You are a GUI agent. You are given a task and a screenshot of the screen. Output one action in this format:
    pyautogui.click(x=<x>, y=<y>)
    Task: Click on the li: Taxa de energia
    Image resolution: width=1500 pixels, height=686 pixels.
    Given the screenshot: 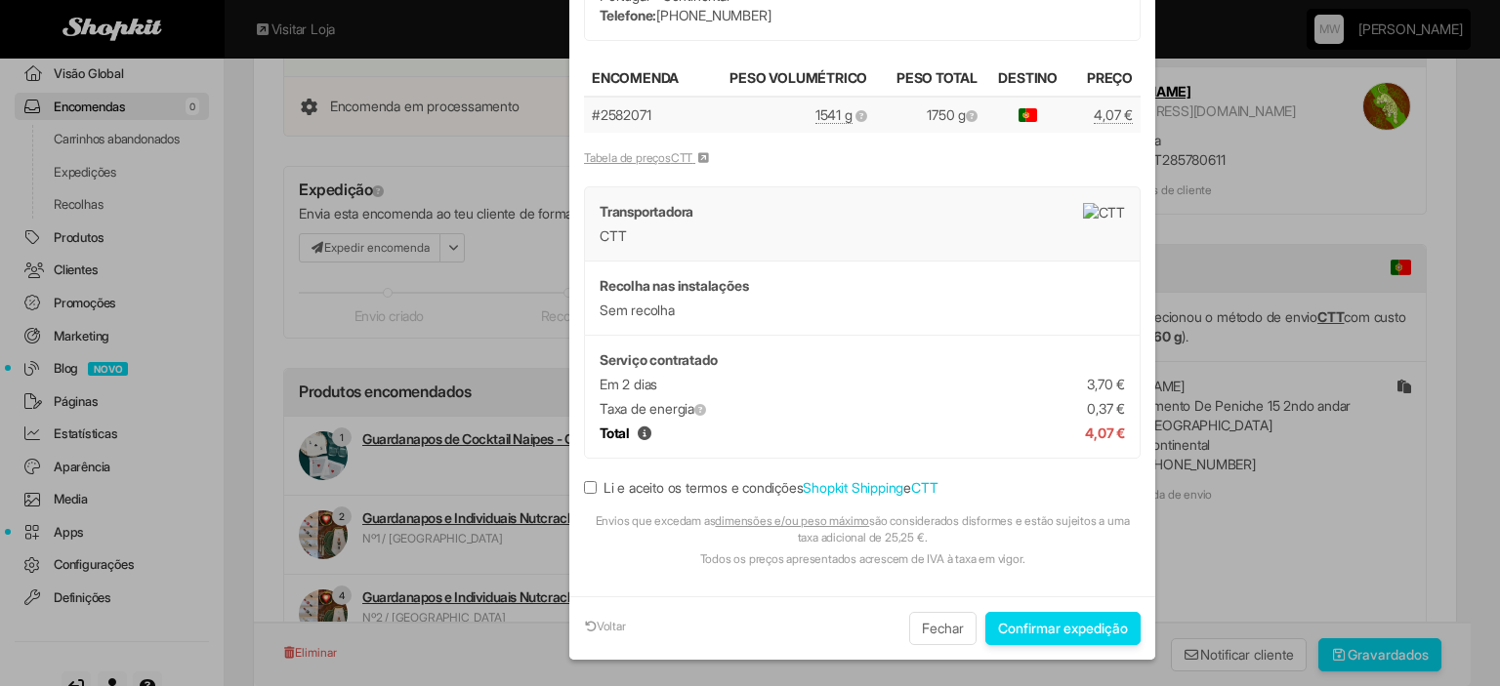 What is the action you would take?
    pyautogui.click(x=862, y=409)
    